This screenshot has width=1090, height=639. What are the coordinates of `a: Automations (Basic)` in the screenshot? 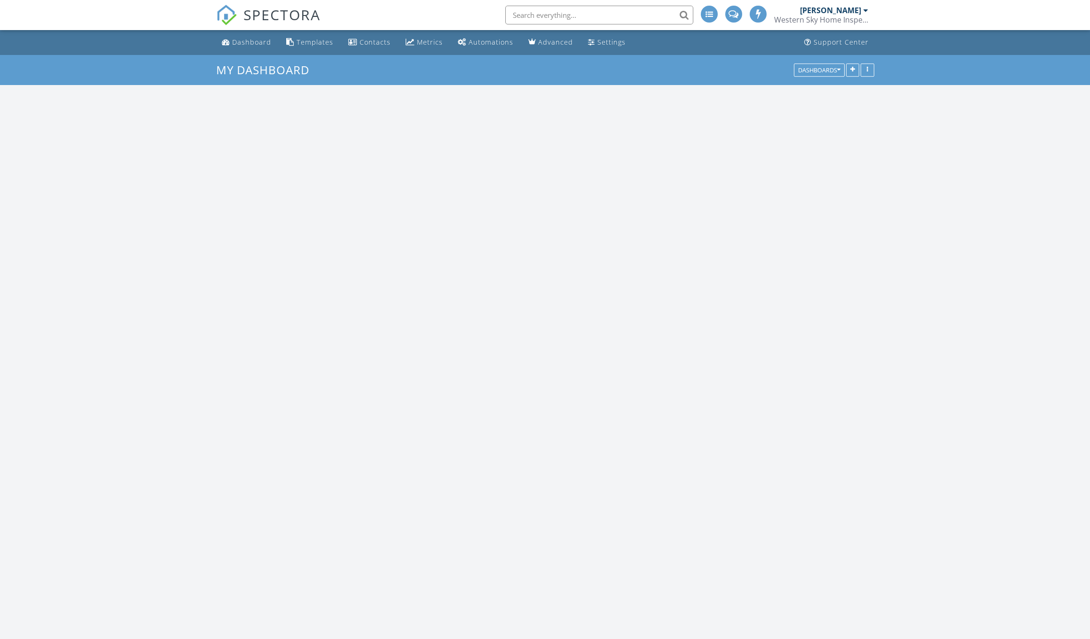 It's located at (485, 42).